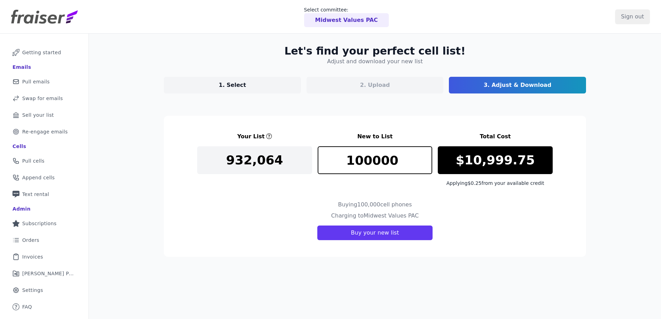  I want to click on p: 3. Adjust & Download, so click(517, 85).